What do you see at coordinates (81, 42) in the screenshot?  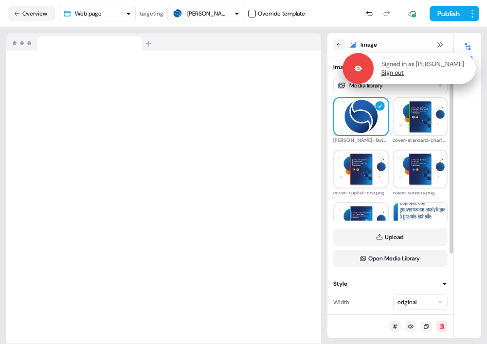 I see `img: Browser topbar` at bounding box center [81, 42].